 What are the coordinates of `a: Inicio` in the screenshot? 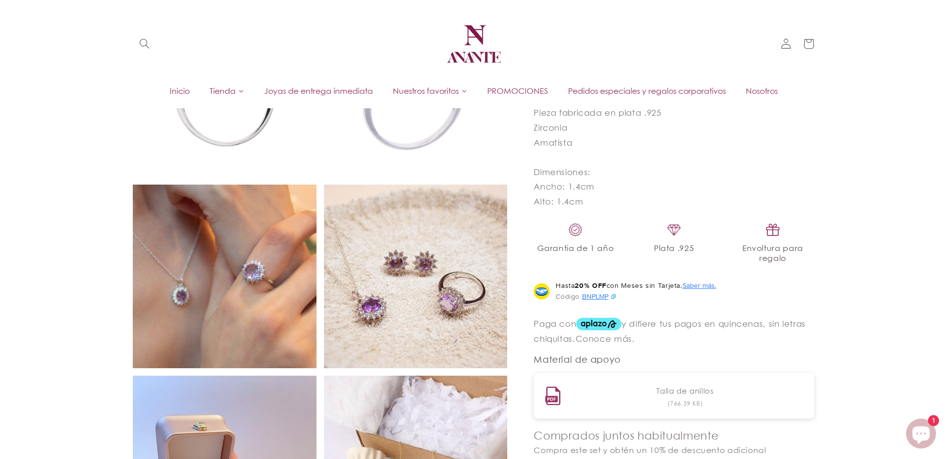 It's located at (180, 91).